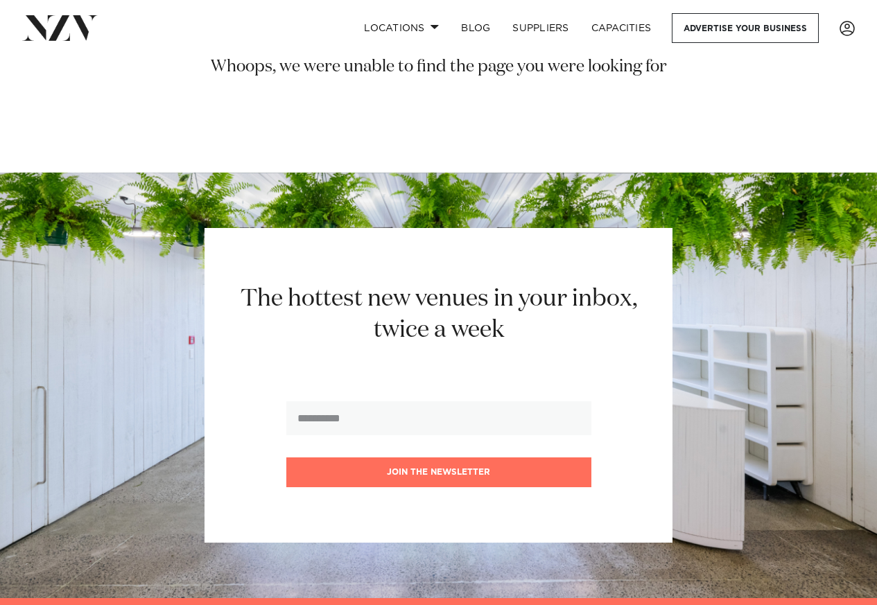 This screenshot has width=877, height=605. What do you see at coordinates (439, 472) in the screenshot?
I see `button: Join the newsletter` at bounding box center [439, 472].